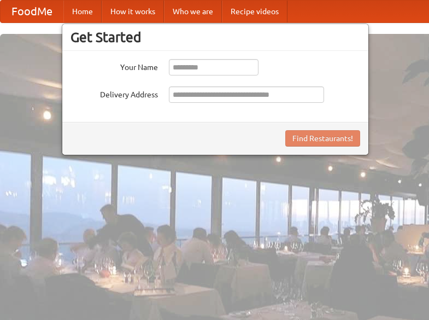 The height and width of the screenshot is (320, 429). I want to click on a: How it works, so click(133, 11).